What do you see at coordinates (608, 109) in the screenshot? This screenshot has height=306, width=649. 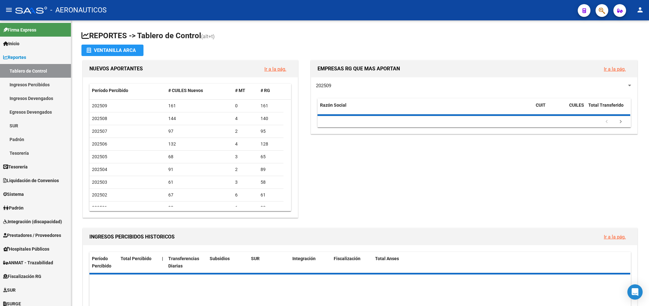 I see `datatable-header-cell: Total Transferido` at bounding box center [608, 109].